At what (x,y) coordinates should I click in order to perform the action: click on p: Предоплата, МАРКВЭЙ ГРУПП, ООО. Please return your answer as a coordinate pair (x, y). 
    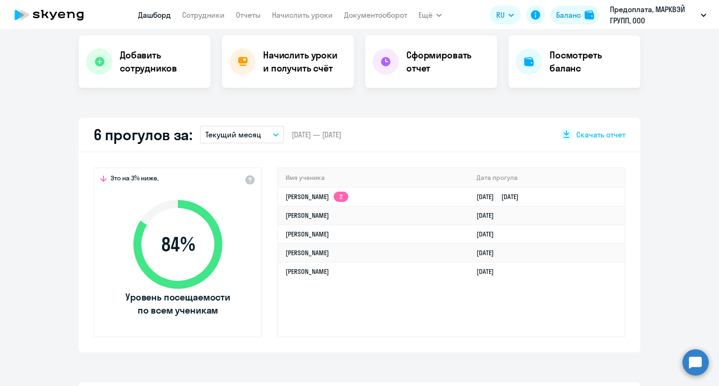
    Looking at the image, I should click on (653, 15).